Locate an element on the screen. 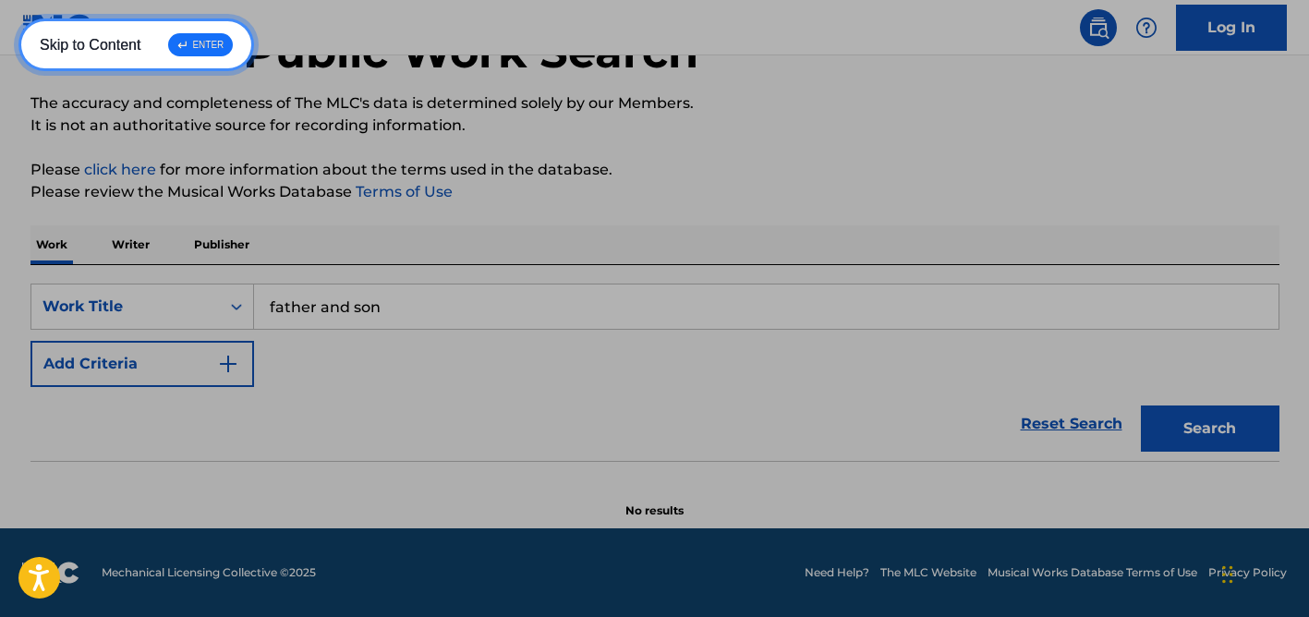 This screenshot has width=1309, height=617. p: No results is located at coordinates (654, 500).